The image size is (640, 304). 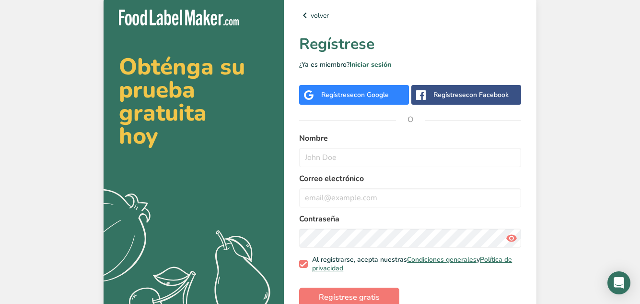 I want to click on a: Condiciones generales, so click(x=442, y=259).